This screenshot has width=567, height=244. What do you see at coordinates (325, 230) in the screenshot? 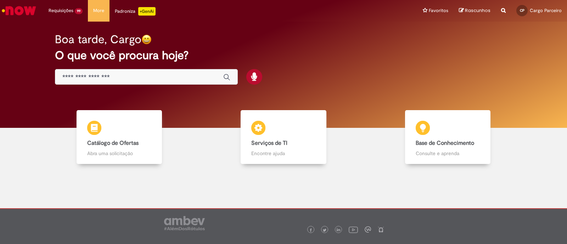
I see `img: logo_footer_twitter.png` at bounding box center [325, 230].